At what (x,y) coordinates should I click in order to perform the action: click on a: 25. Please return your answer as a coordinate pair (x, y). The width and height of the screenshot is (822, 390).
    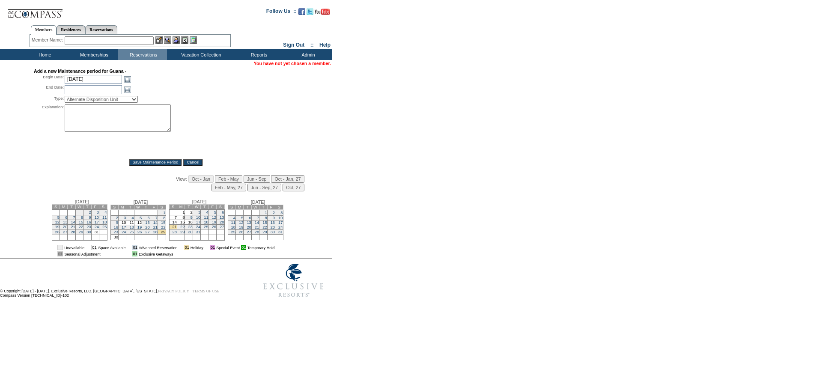
    Looking at the image, I should click on (131, 232).